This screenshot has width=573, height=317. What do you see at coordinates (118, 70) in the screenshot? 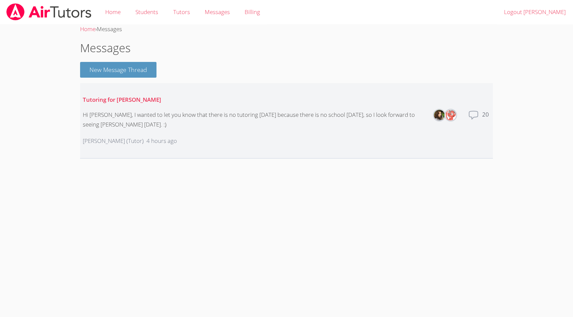
I see `button: New Message Thread` at bounding box center [118, 70].